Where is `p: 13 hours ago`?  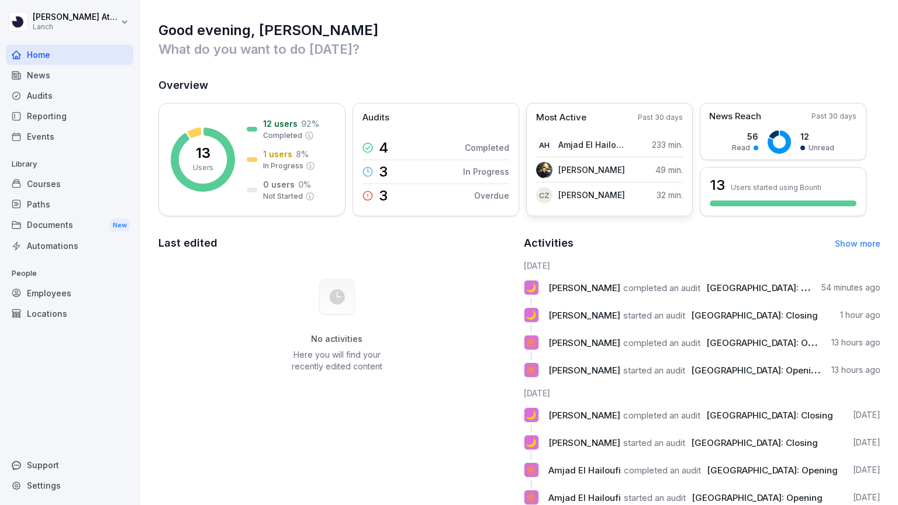
p: 13 hours ago is located at coordinates (856, 343).